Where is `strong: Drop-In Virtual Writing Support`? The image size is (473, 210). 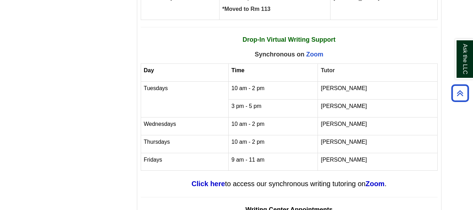
strong: Drop-In Virtual Writing Support is located at coordinates (289, 40).